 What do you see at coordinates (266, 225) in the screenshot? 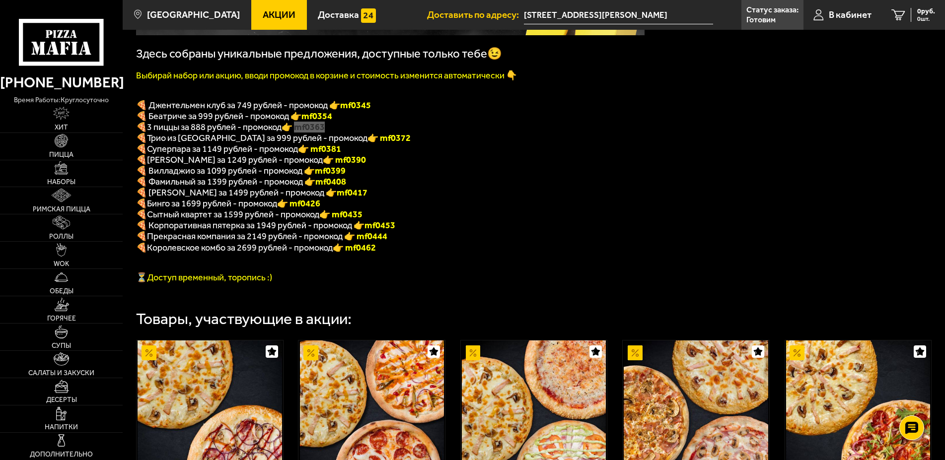
I see `span: 🍕 Корпоративная пятерка за 1949 рублей - промокод 👉` at bounding box center [266, 225].